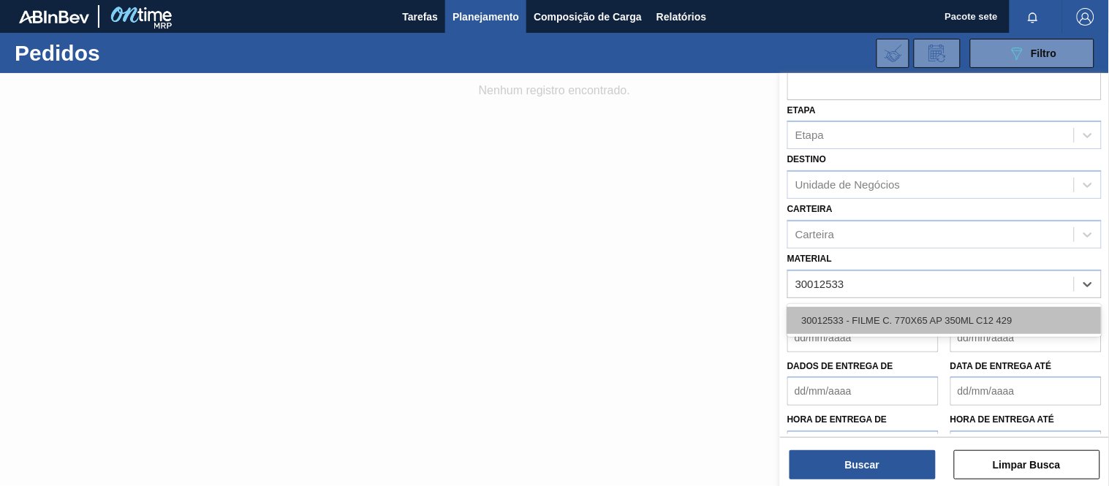 The height and width of the screenshot is (486, 1109). Describe the element at coordinates (1033, 17) in the screenshot. I see `button: Notificações` at that location.